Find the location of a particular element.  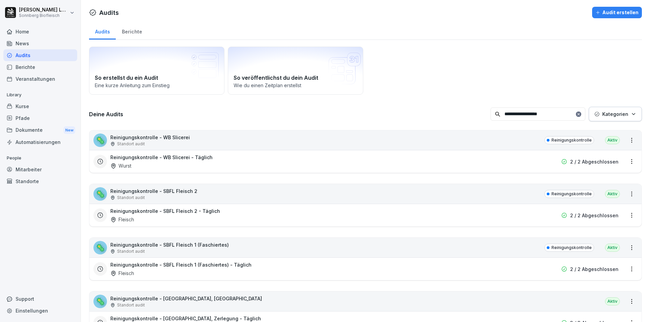

div: Pfade is located at coordinates (40, 118).